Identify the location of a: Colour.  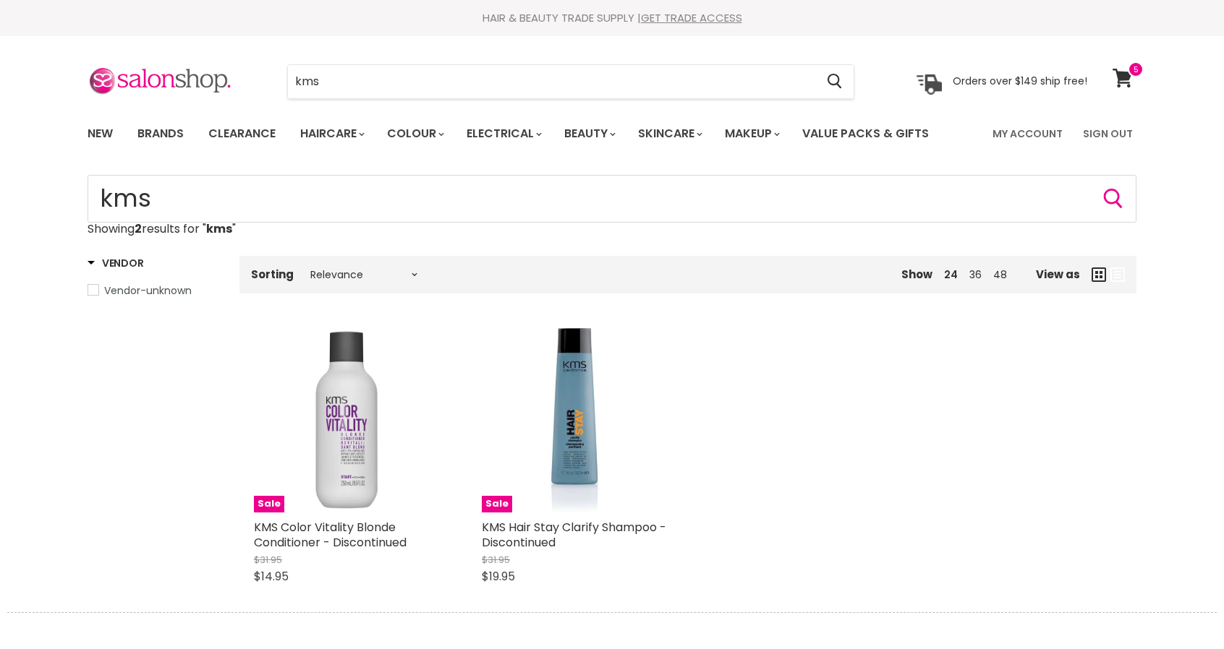
(414, 134).